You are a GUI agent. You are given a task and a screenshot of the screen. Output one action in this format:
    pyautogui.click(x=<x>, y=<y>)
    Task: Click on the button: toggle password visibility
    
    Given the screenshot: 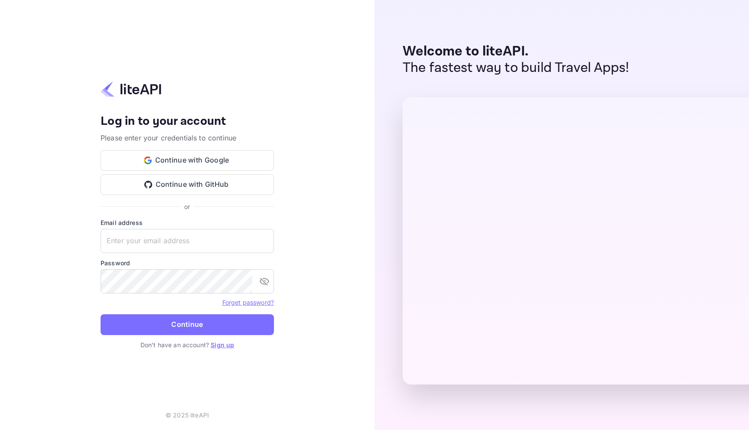 What is the action you would take?
    pyautogui.click(x=264, y=281)
    